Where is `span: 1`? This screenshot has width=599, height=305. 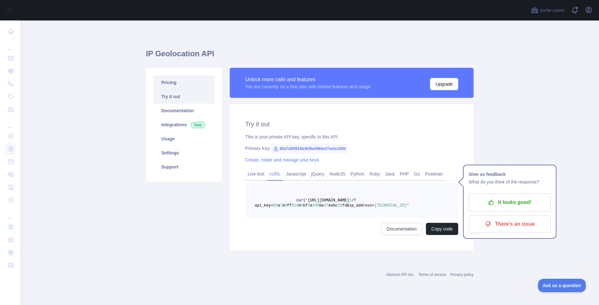 span: 1 is located at coordinates (350, 201).